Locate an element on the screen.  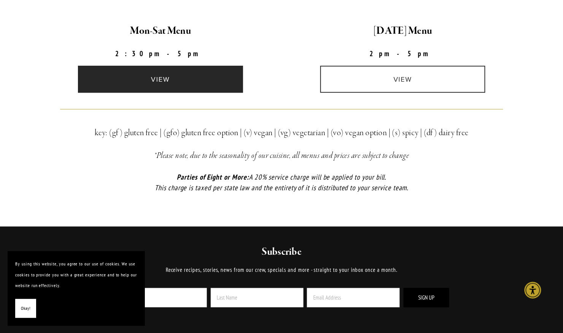
input: First Name is located at coordinates (160, 298).